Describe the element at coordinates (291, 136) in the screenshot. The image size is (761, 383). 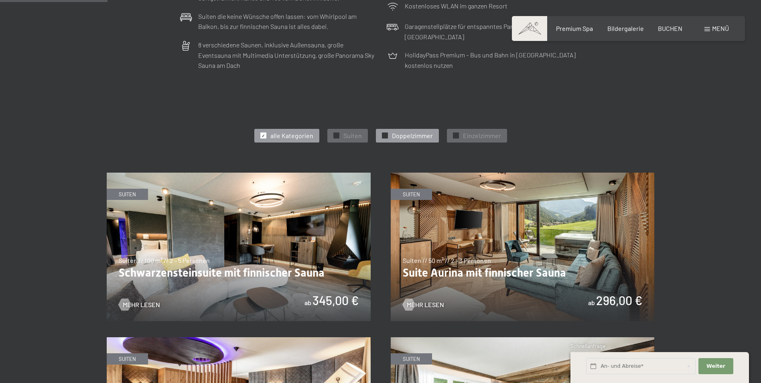
I see `span: alle Kategorien` at that location.